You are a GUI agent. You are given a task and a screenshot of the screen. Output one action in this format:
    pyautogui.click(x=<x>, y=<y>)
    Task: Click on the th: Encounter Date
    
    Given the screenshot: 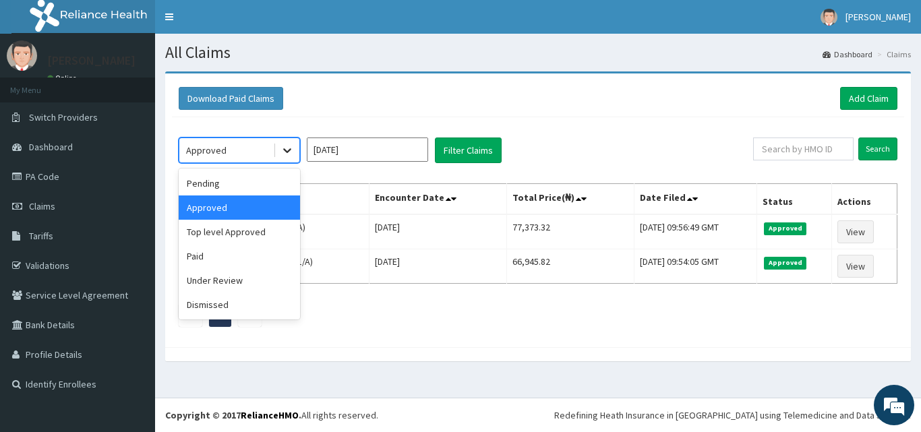 What is the action you would take?
    pyautogui.click(x=438, y=200)
    